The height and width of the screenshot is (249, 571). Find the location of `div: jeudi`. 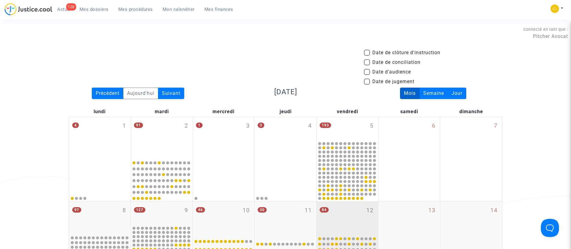

div: jeudi is located at coordinates (286, 112).